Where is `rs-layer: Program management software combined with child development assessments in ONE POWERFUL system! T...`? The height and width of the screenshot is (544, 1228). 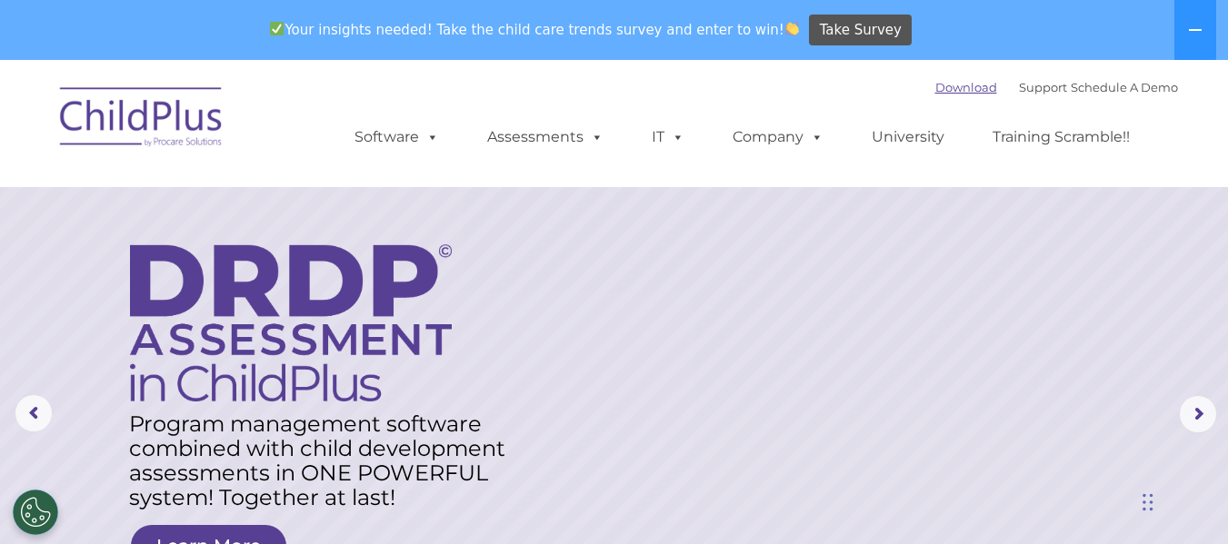
rs-layer: Program management software combined with child development assessments in ONE POWERFUL system! T... is located at coordinates (325, 461).